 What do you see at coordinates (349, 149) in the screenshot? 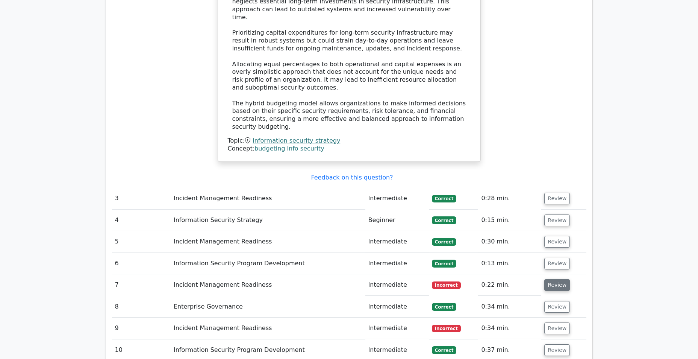
I see `div: Concept:` at bounding box center [349, 149].